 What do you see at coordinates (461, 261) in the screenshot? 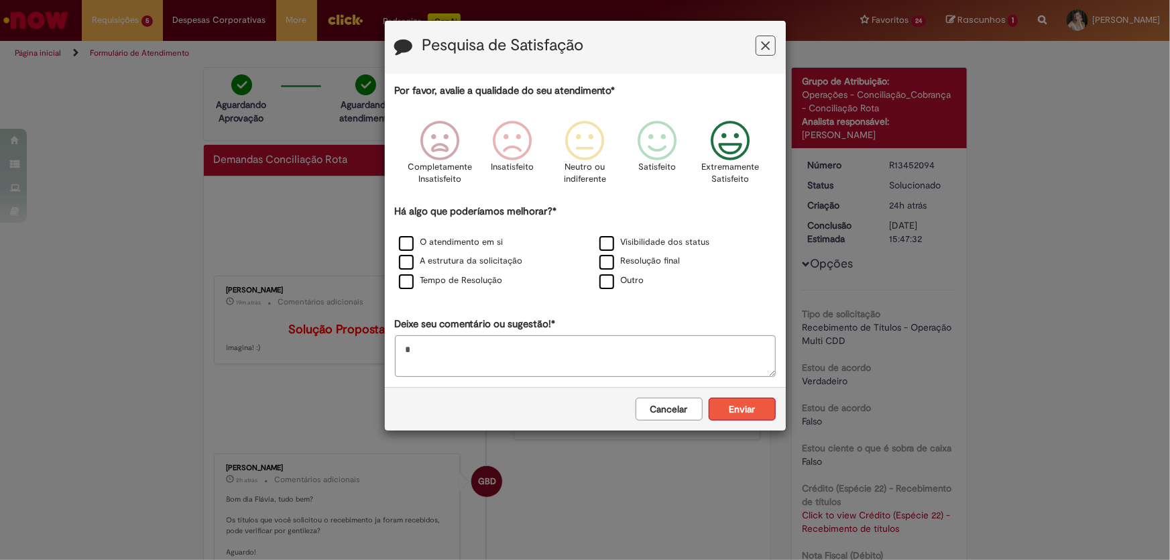
I see `label: A estrutura da solicitação` at bounding box center [461, 261].